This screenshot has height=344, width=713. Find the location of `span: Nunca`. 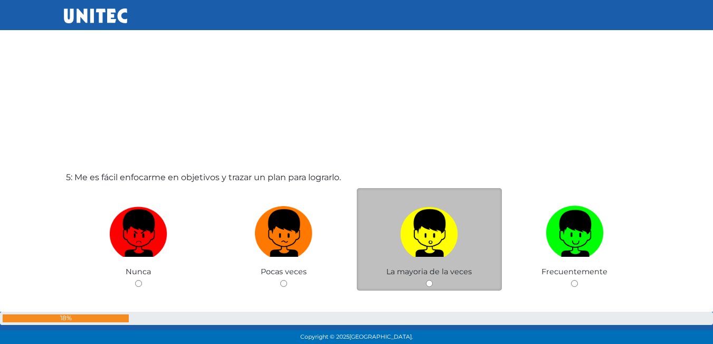

span: Nunca is located at coordinates (138, 271).